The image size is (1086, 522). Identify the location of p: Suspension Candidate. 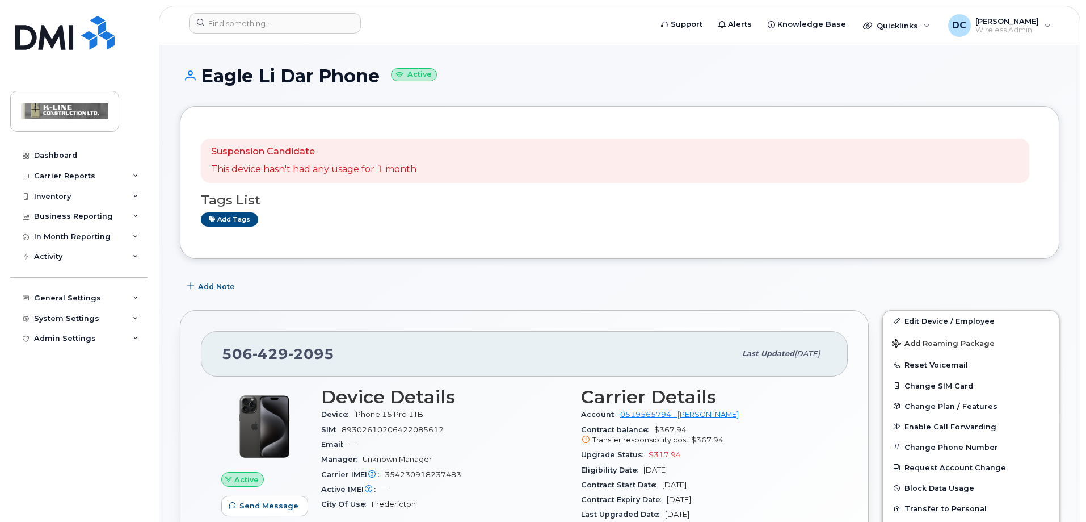
(314, 152).